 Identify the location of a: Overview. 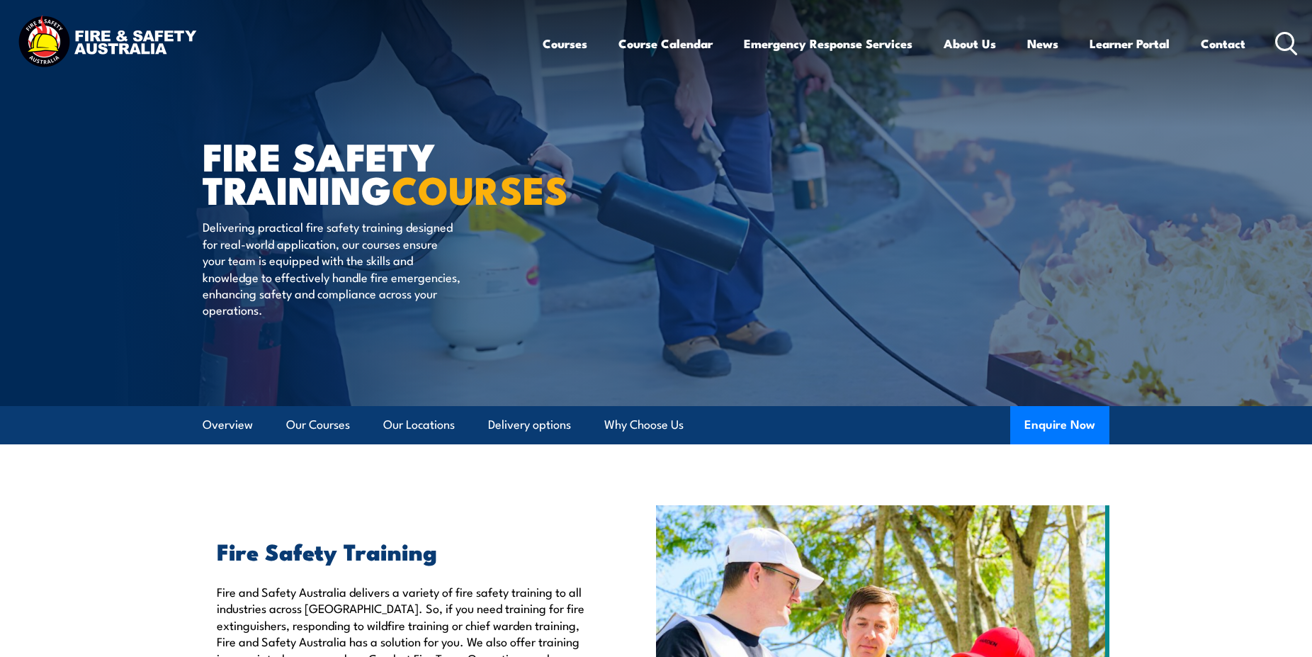
(227, 424).